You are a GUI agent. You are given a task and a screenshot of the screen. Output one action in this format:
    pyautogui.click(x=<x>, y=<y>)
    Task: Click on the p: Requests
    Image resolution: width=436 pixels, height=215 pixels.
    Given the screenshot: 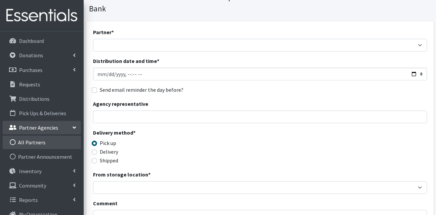 What is the action you would take?
    pyautogui.click(x=29, y=84)
    